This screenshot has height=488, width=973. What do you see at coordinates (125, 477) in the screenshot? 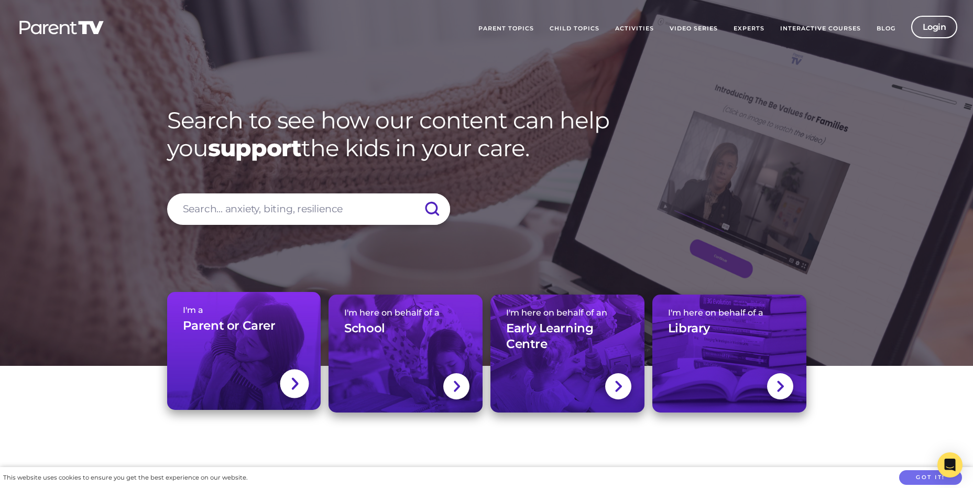
I see `div: This website uses cookies to ensure you get the best experience on our website.` at bounding box center [125, 477].